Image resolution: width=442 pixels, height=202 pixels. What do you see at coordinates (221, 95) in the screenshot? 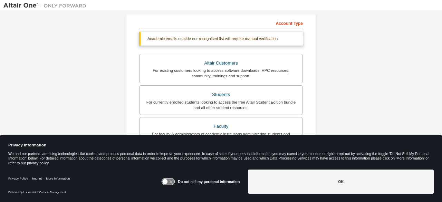
I see `div: Students` at bounding box center [221, 95].